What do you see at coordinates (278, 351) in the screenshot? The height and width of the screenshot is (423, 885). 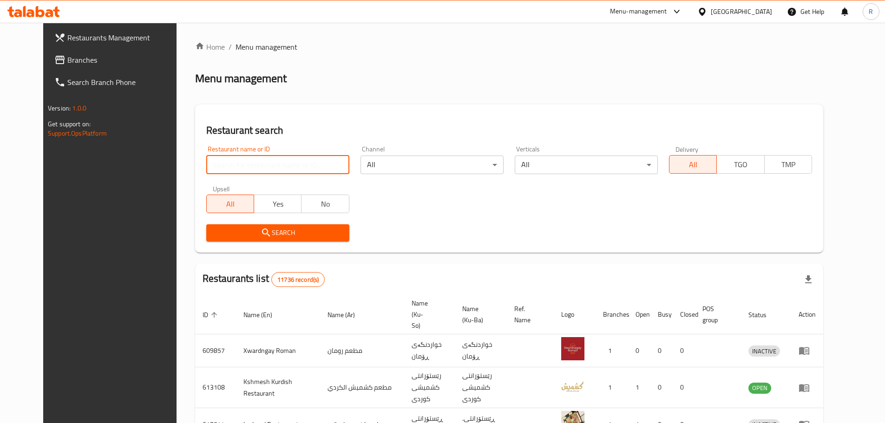 I see `td: Xwardngay Roman` at bounding box center [278, 351].